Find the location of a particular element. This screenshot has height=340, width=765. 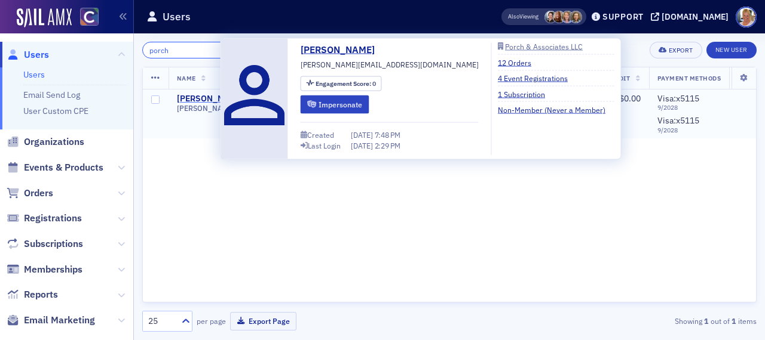

div: Export is located at coordinates (680, 50).